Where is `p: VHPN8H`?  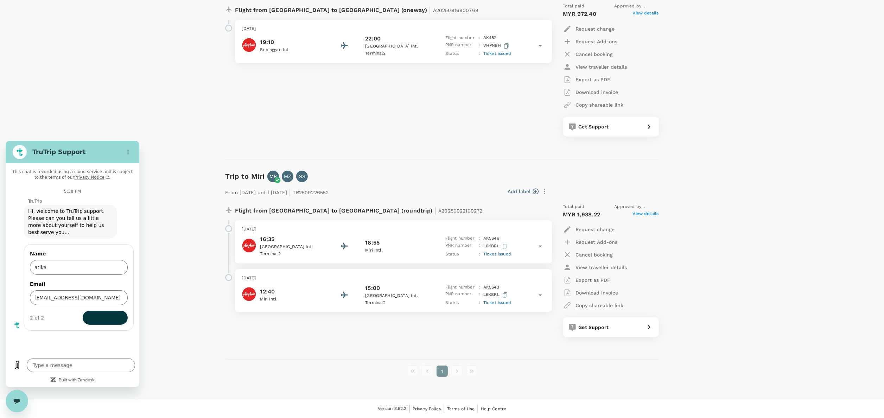 p: VHPN8H is located at coordinates (497, 46).